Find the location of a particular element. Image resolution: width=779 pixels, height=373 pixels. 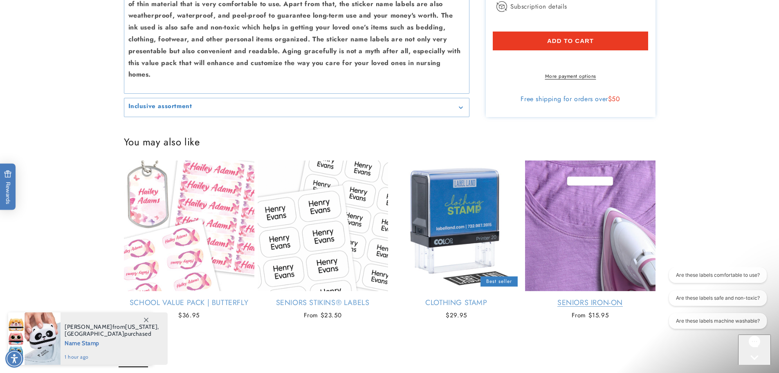

a: School Value Pack | Butterfly is located at coordinates (189, 302).